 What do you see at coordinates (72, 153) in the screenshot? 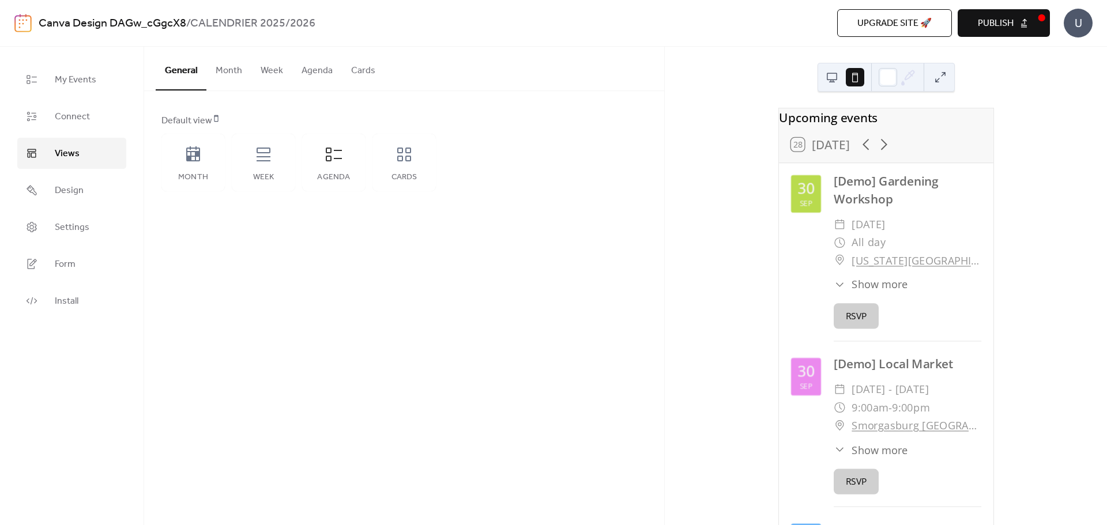
I see `a: Views` at bounding box center [72, 153].